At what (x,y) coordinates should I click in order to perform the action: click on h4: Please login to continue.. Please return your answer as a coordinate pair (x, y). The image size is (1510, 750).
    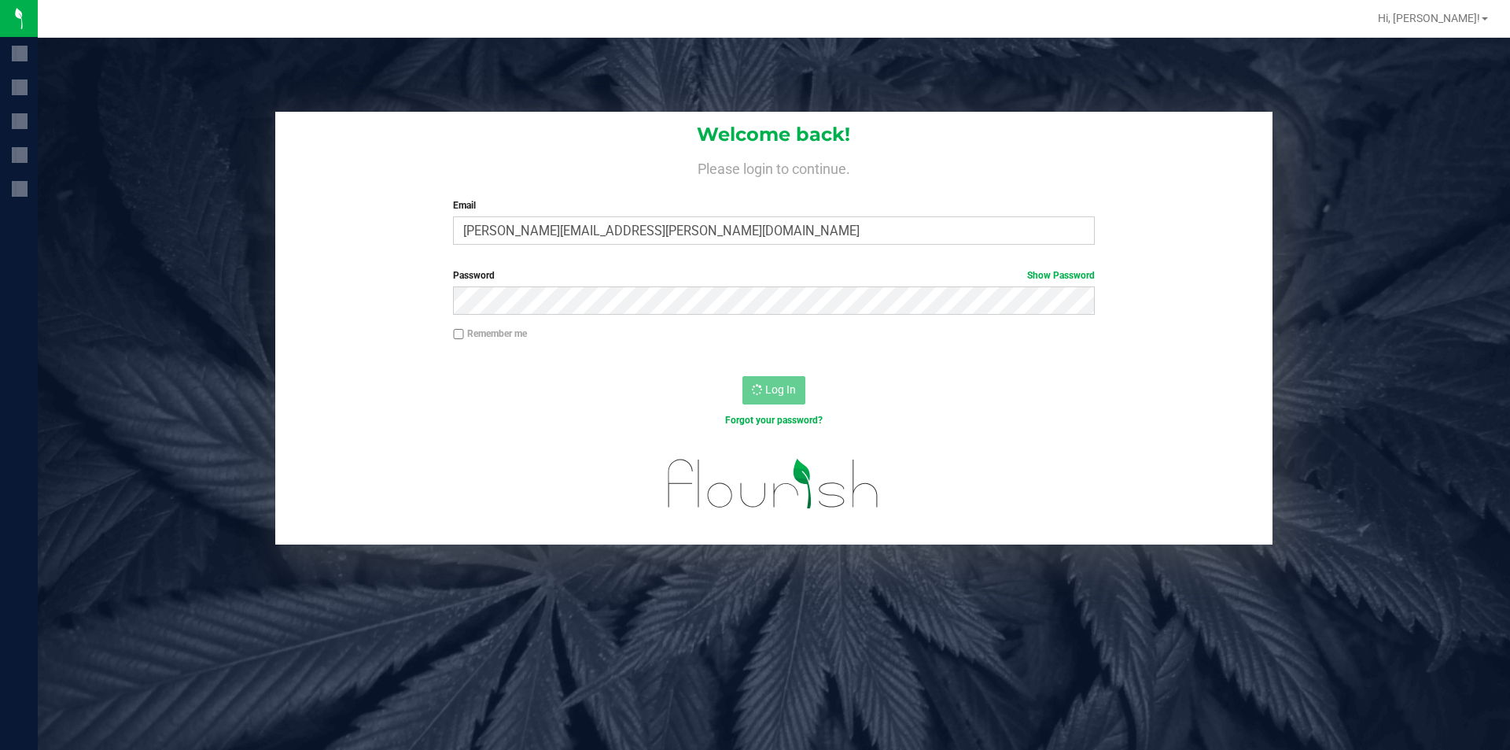
    Looking at the image, I should click on (774, 167).